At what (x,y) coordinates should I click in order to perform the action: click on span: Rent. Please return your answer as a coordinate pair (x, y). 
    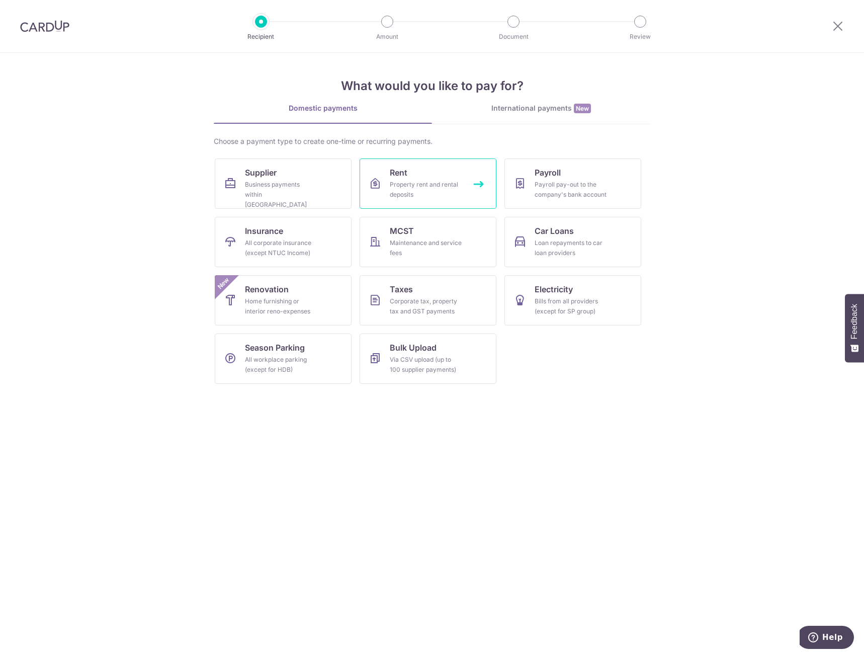
    Looking at the image, I should click on (398, 173).